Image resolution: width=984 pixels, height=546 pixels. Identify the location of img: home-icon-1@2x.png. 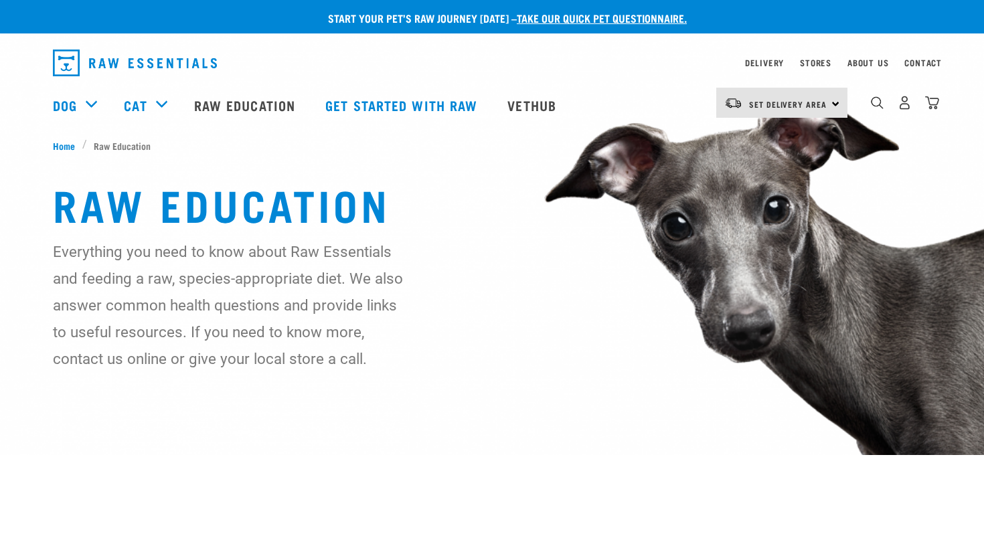
(877, 102).